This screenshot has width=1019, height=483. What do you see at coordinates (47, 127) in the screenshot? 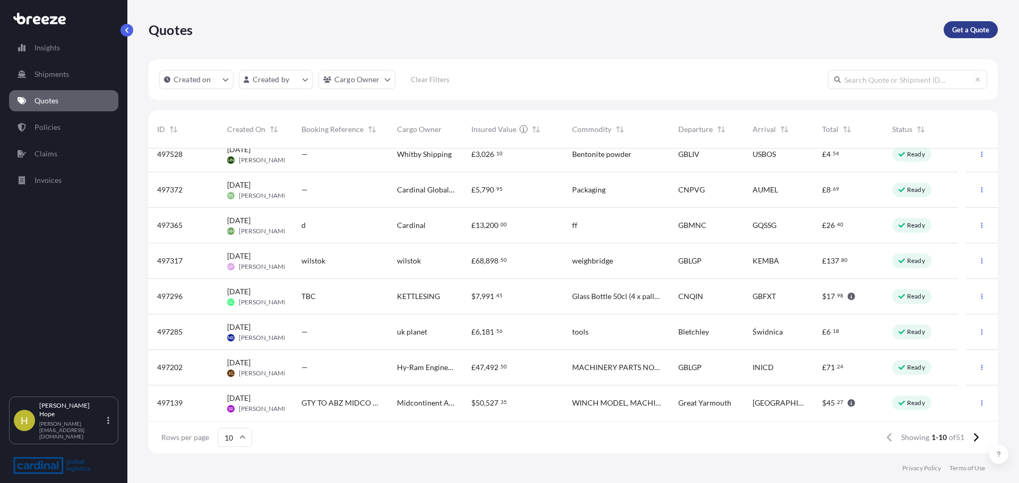
I see `p: Policies` at bounding box center [47, 127].